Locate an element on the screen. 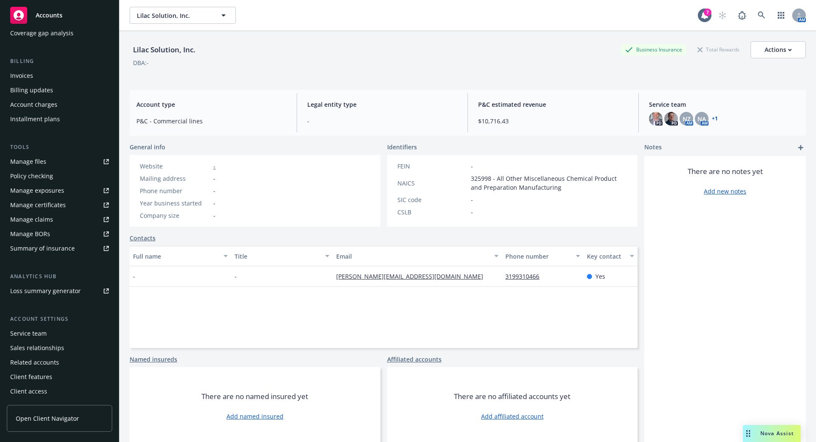  span: $10,716.43 is located at coordinates (553, 121).